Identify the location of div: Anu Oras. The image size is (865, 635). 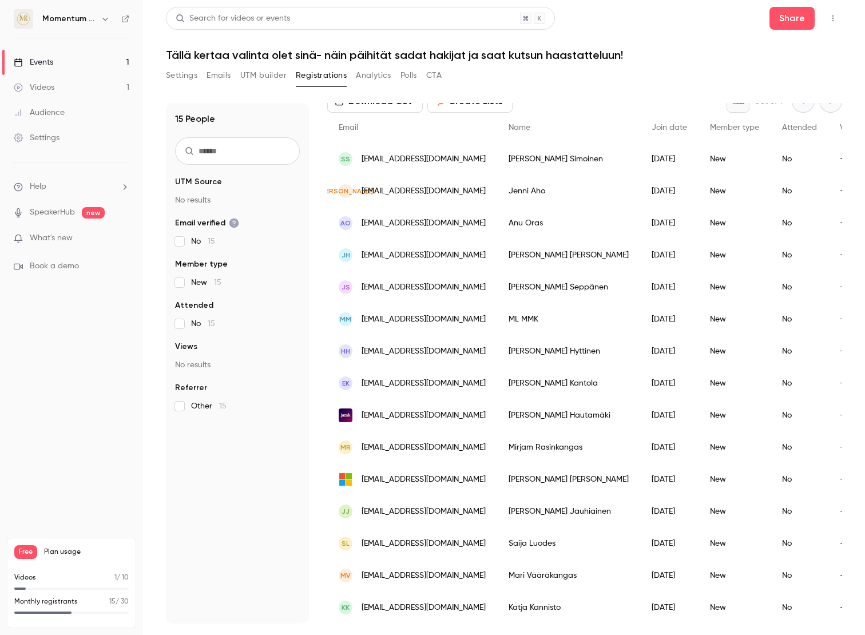
(568, 223).